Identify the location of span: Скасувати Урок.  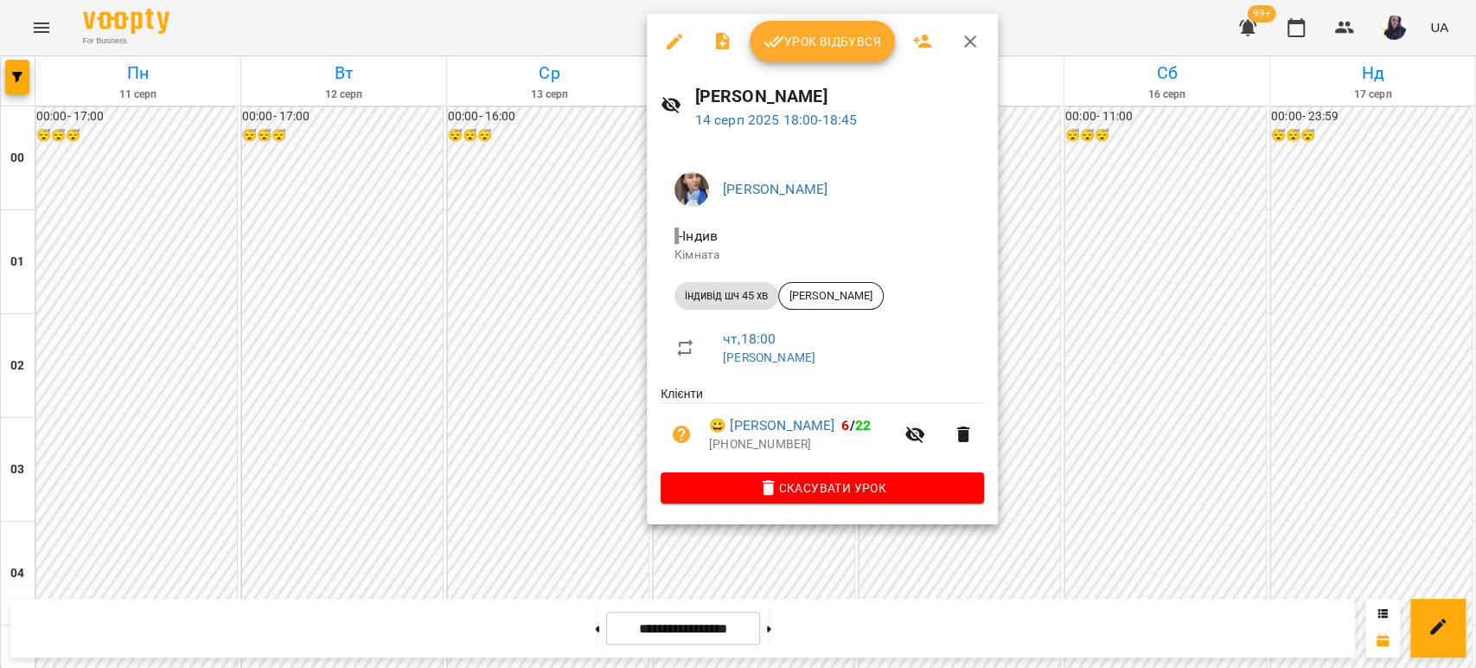
(822, 488).